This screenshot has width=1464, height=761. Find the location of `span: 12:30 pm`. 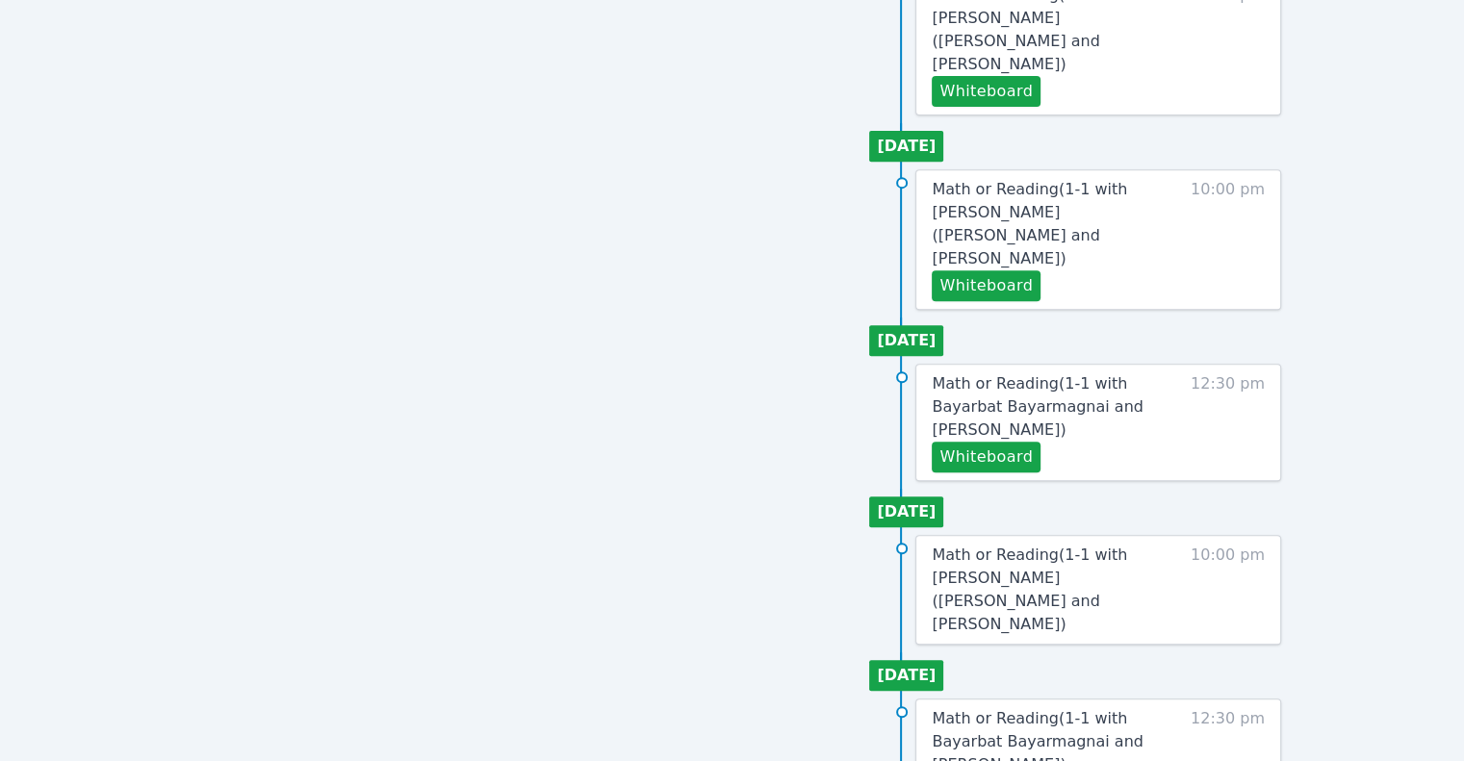

span: 12:30 pm is located at coordinates (1227, 422).